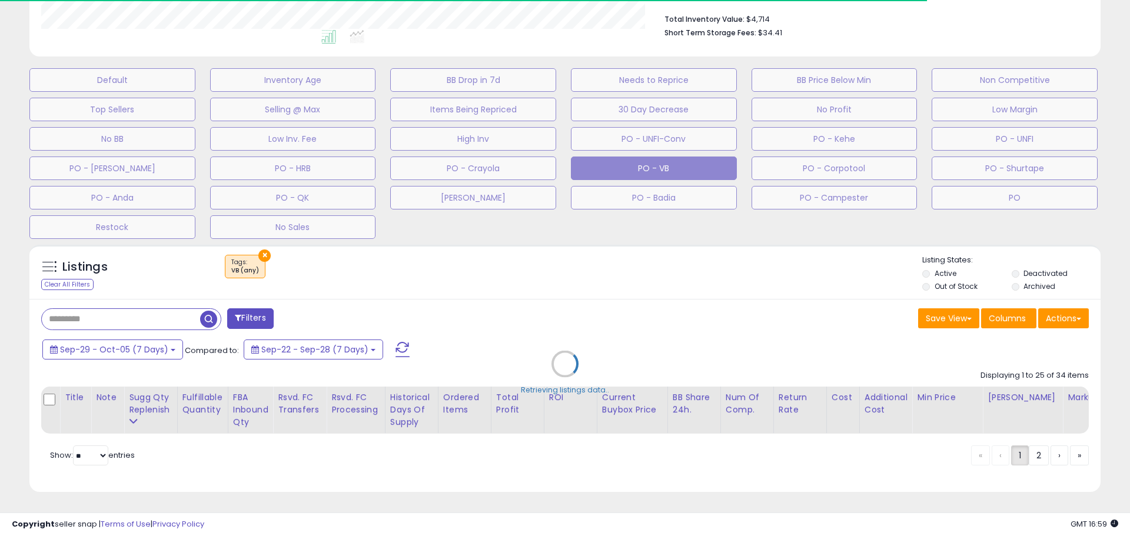  What do you see at coordinates (654, 80) in the screenshot?
I see `button: Needs to Reprice` at bounding box center [654, 80].